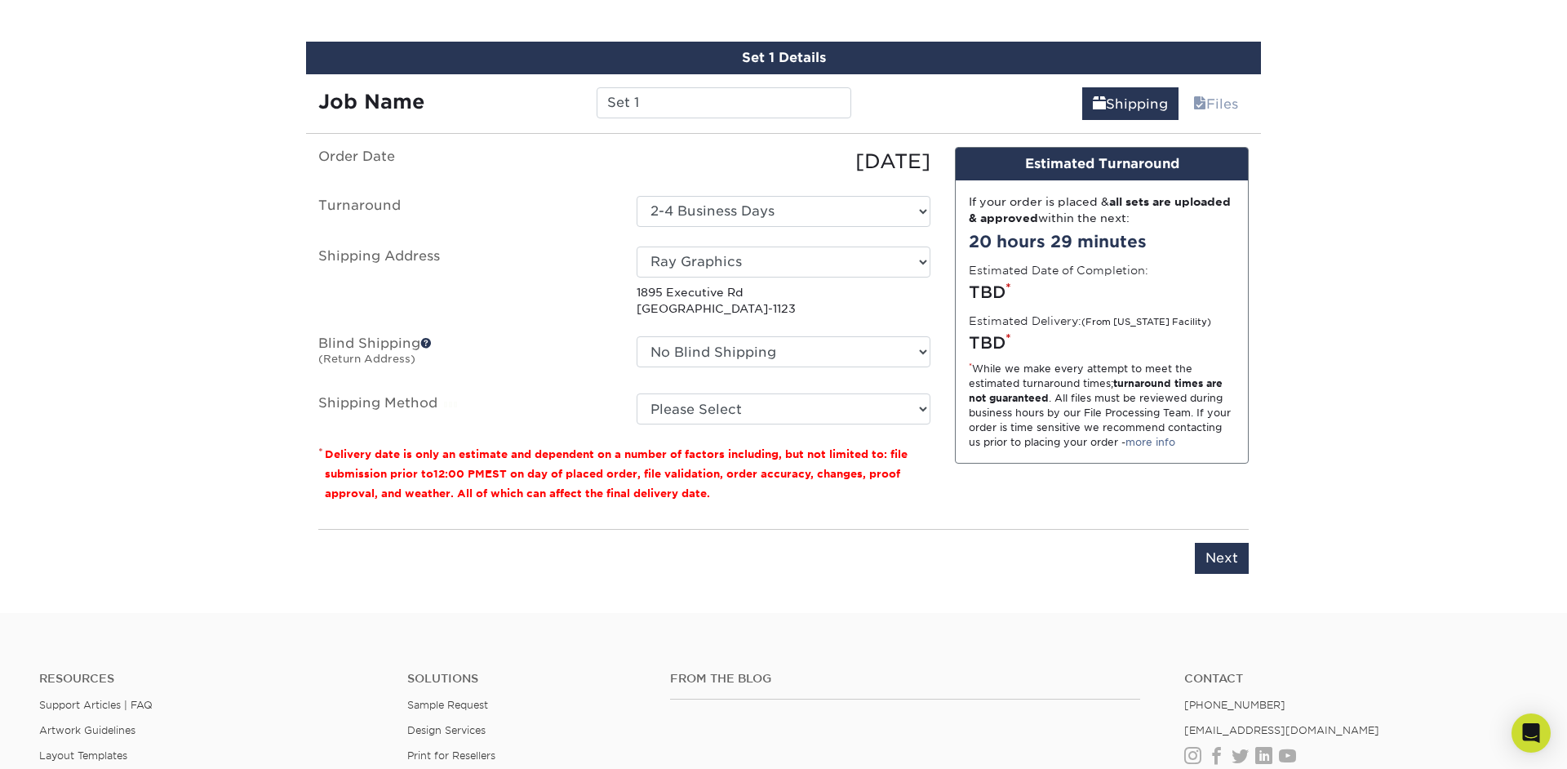 The height and width of the screenshot is (769, 1567). Describe the element at coordinates (1216, 104) in the screenshot. I see `a: Files` at that location.